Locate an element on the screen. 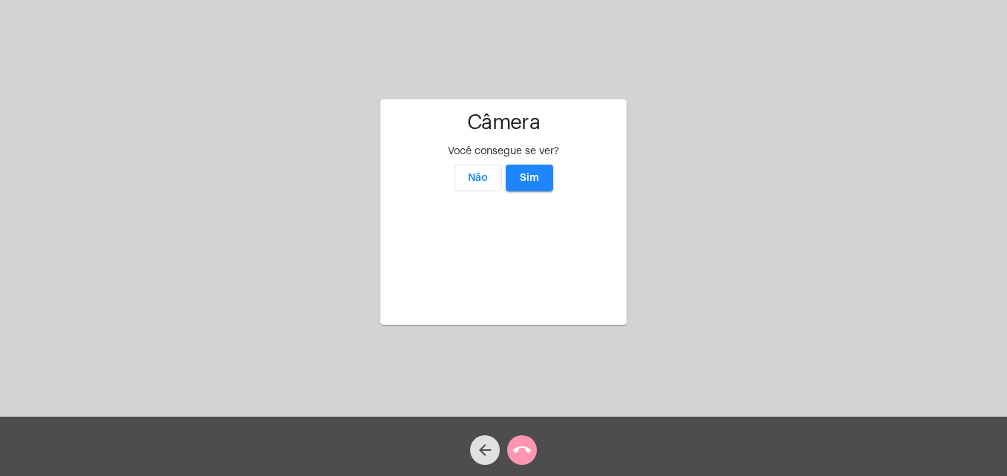 The width and height of the screenshot is (1007, 476). button: Não is located at coordinates (478, 178).